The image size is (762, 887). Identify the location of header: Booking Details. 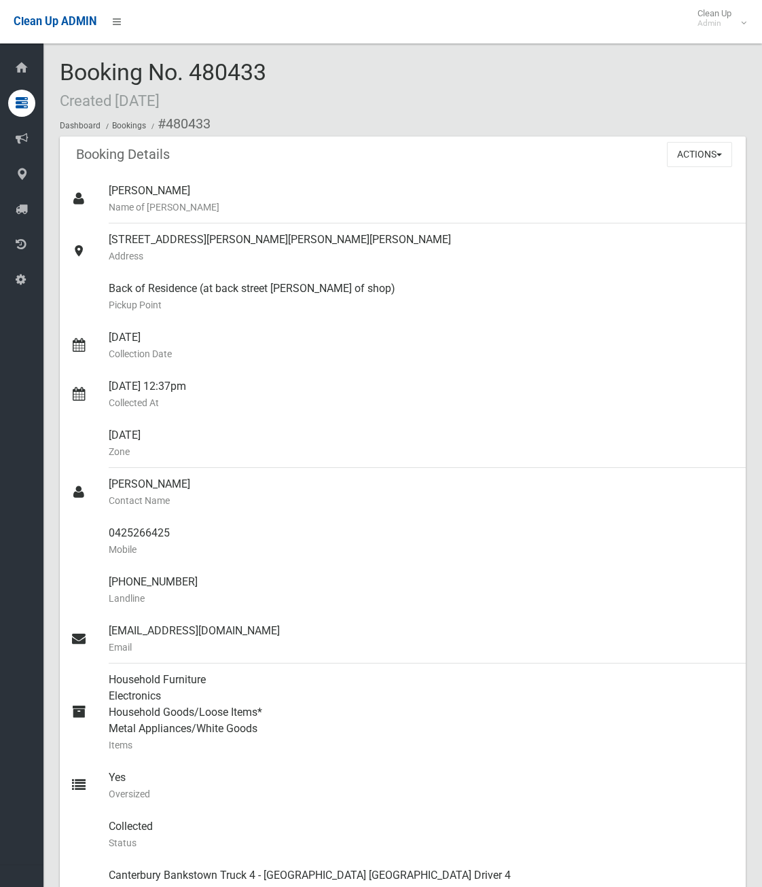
(123, 154).